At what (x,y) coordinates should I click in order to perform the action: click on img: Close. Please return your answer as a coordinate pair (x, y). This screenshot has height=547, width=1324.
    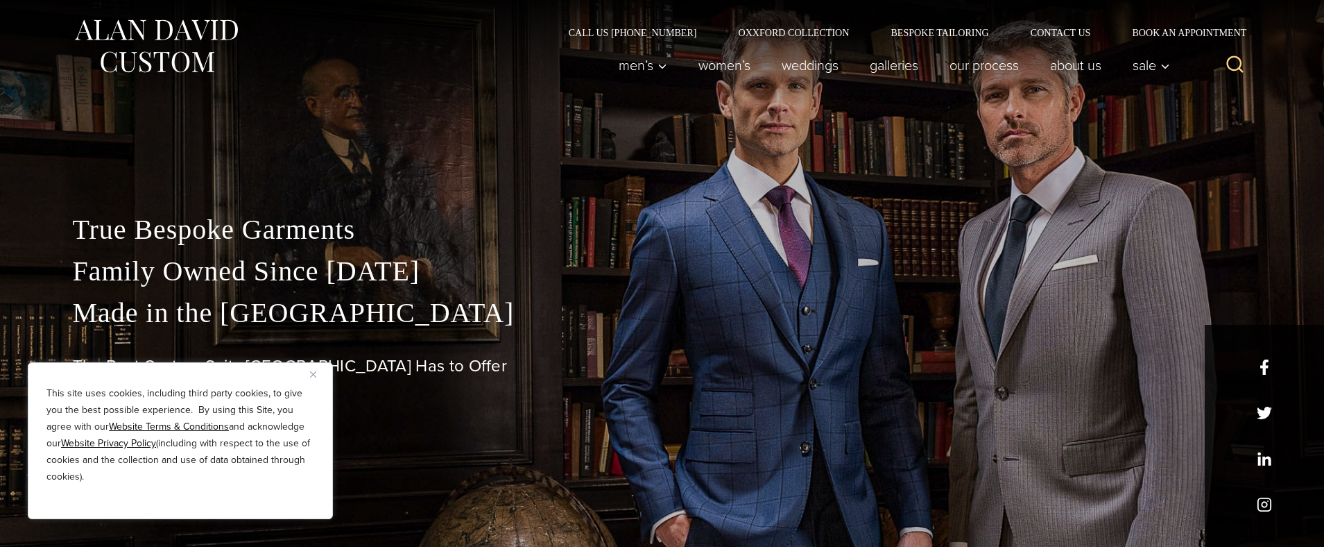
    Looking at the image, I should click on (313, 374).